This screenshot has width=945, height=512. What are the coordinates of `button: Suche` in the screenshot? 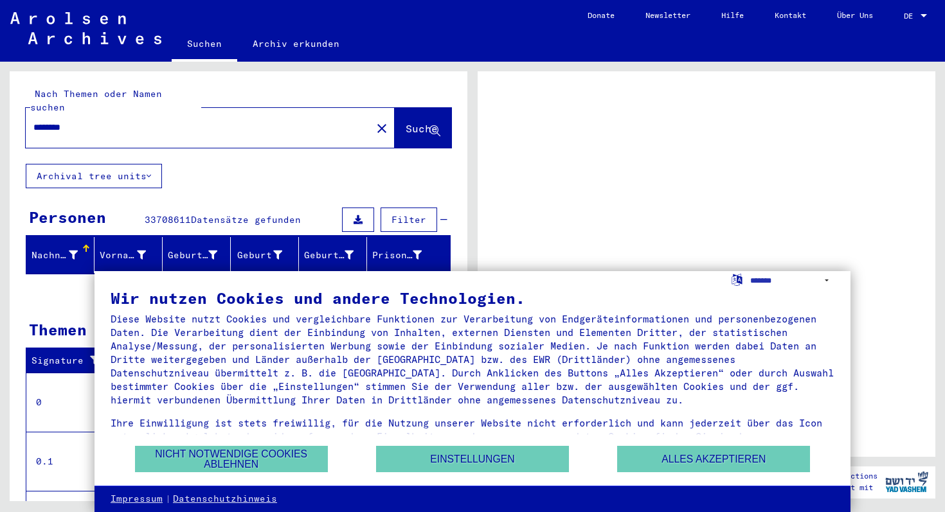 It's located at (423, 128).